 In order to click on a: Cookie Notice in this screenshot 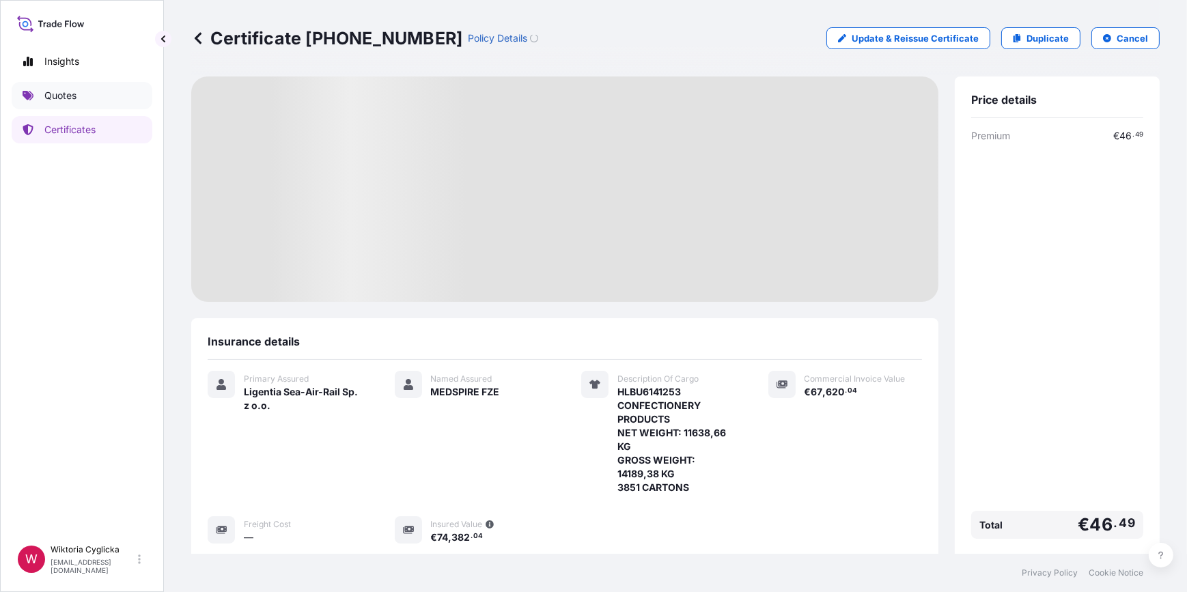, I will do `click(1116, 573)`.